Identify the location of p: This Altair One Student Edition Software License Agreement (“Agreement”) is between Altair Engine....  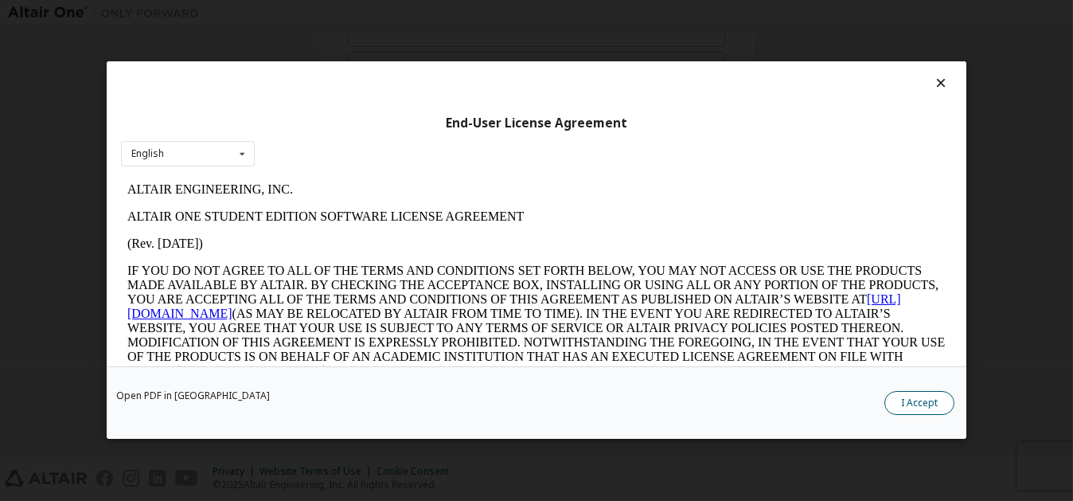
(415, 244).